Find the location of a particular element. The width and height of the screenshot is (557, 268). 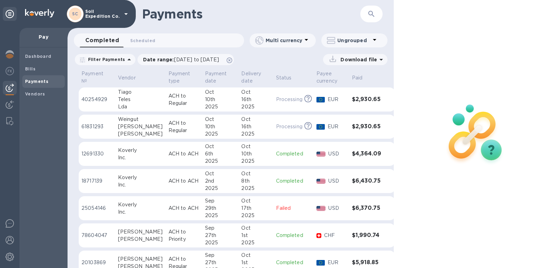

h3: $4,364.09 is located at coordinates (366, 153).